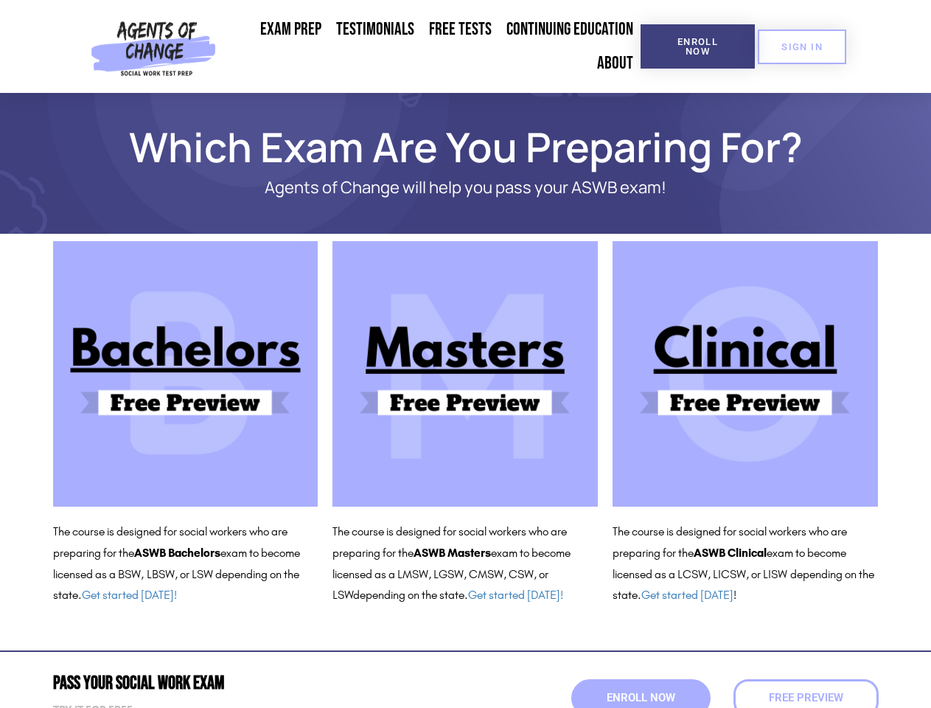 The image size is (931, 708). Describe the element at coordinates (460, 29) in the screenshot. I see `a: Free Tests` at that location.